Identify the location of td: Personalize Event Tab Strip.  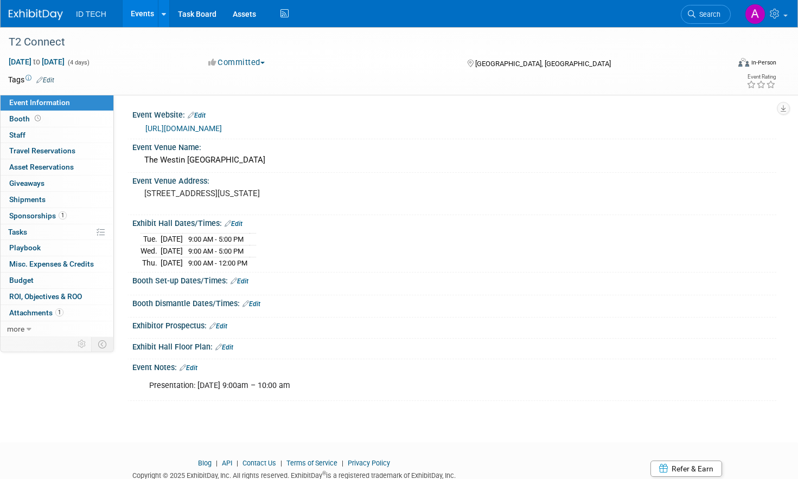
(82, 344).